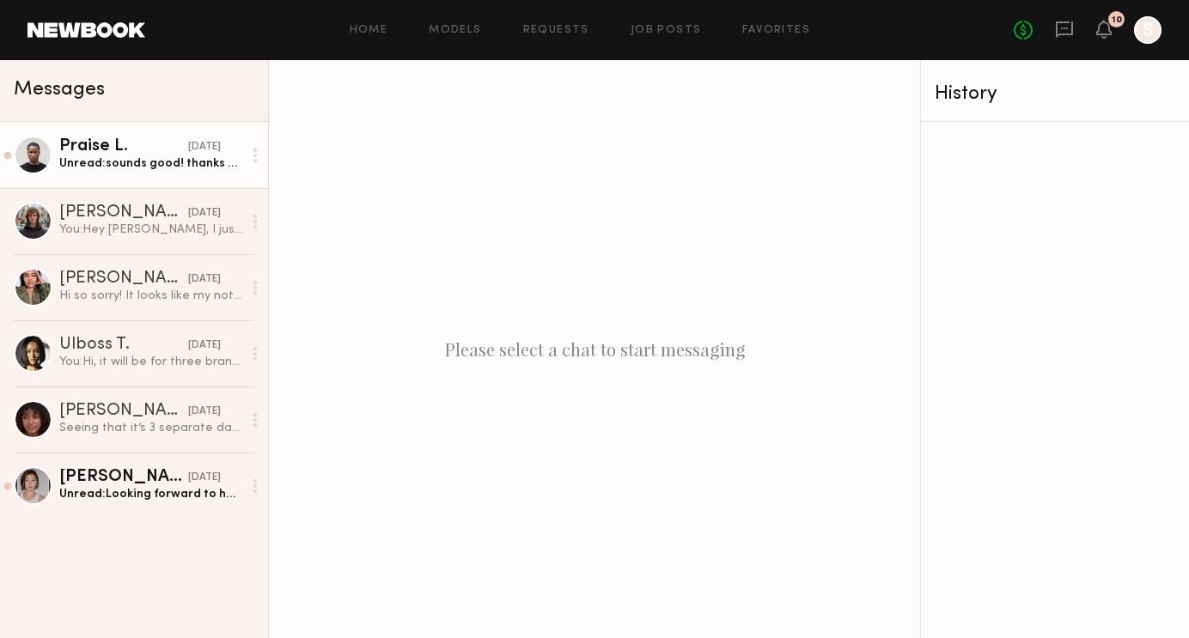  What do you see at coordinates (454, 30) in the screenshot?
I see `a: Models` at bounding box center [454, 30].